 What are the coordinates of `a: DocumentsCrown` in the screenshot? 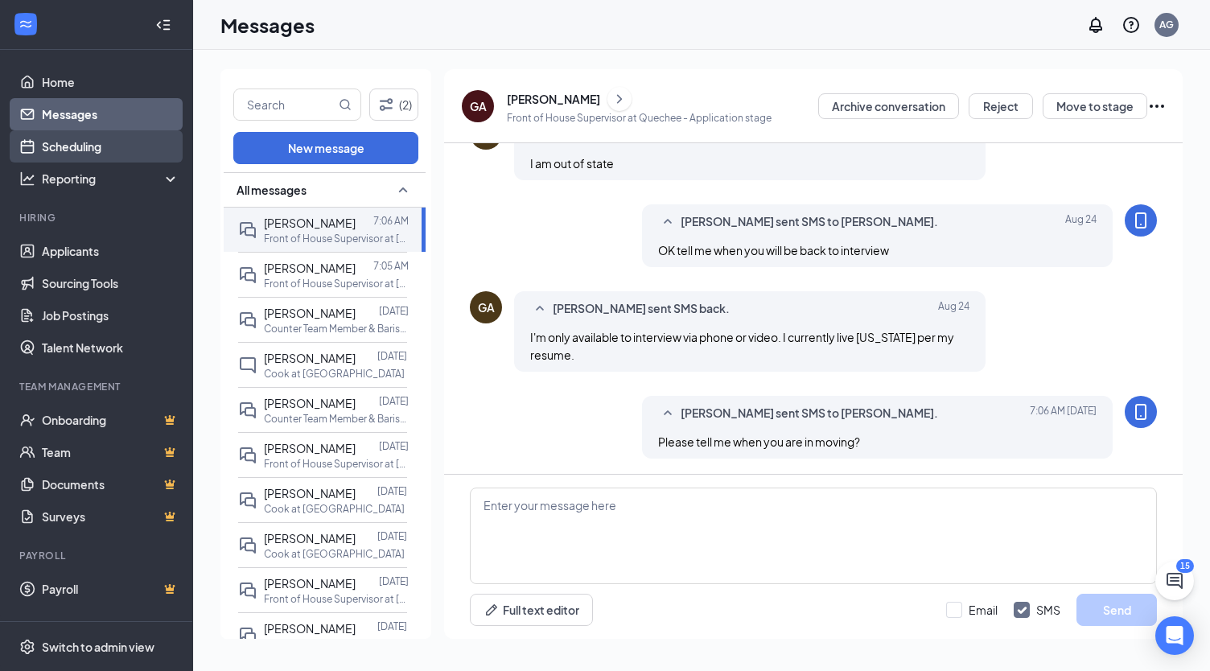 It's located at (110, 484).